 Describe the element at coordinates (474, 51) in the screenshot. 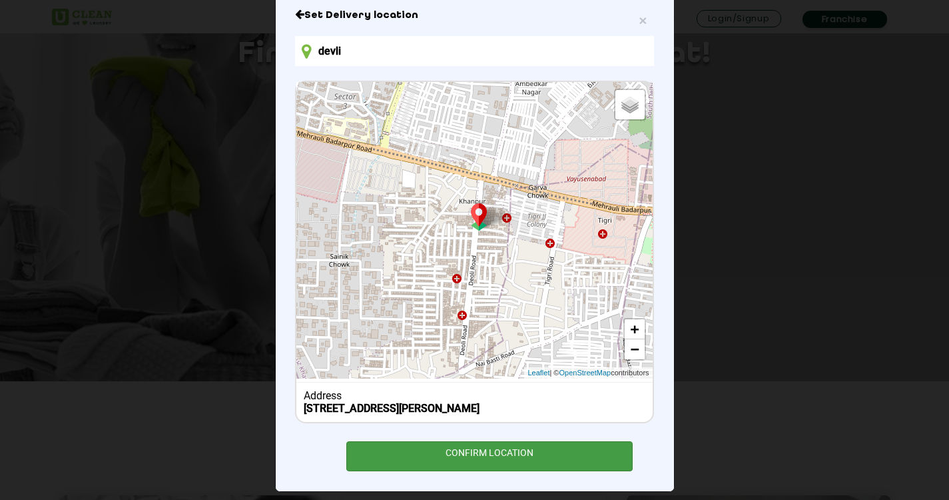

I see `input: Enter location` at that location.